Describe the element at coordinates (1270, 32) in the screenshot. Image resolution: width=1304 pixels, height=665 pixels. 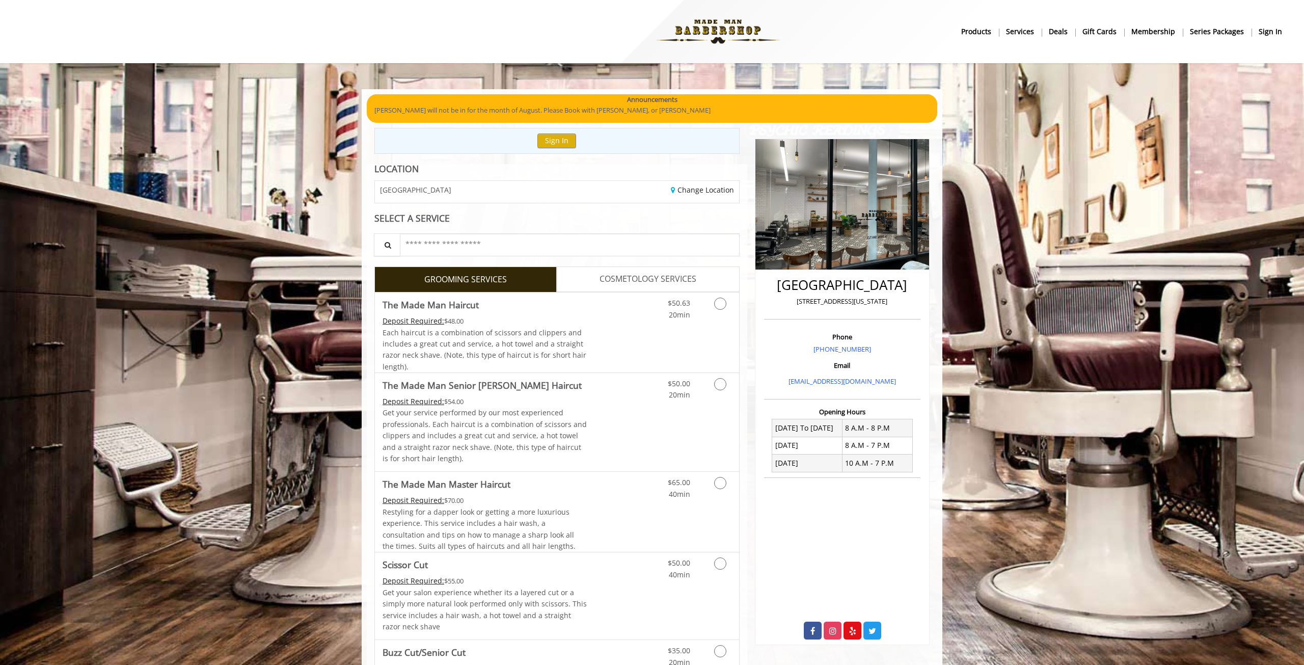
I see `b: sign in` at that location.